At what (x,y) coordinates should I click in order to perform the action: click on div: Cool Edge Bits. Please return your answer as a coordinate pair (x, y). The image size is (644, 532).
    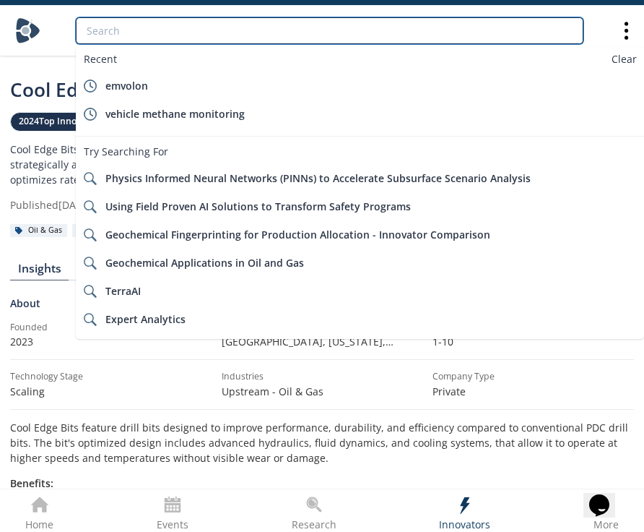
    Looking at the image, I should click on (286, 90).